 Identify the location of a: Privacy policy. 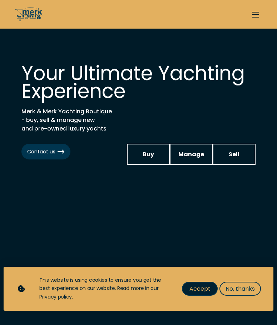
(55, 297).